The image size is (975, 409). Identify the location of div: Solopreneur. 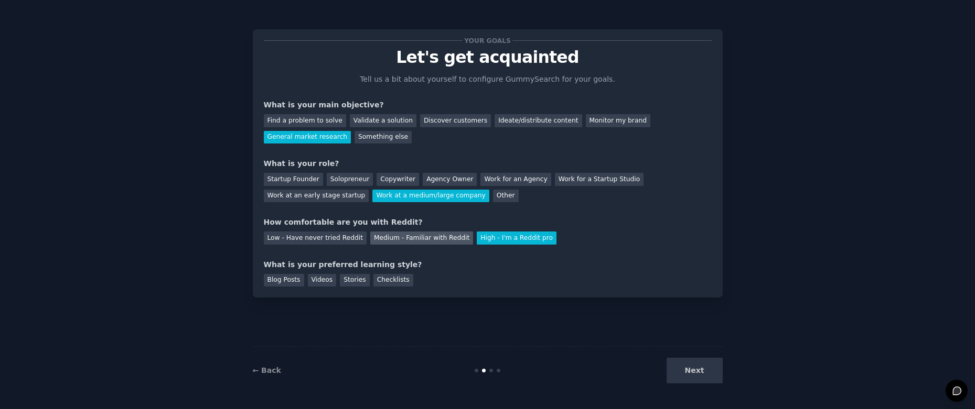
(350, 179).